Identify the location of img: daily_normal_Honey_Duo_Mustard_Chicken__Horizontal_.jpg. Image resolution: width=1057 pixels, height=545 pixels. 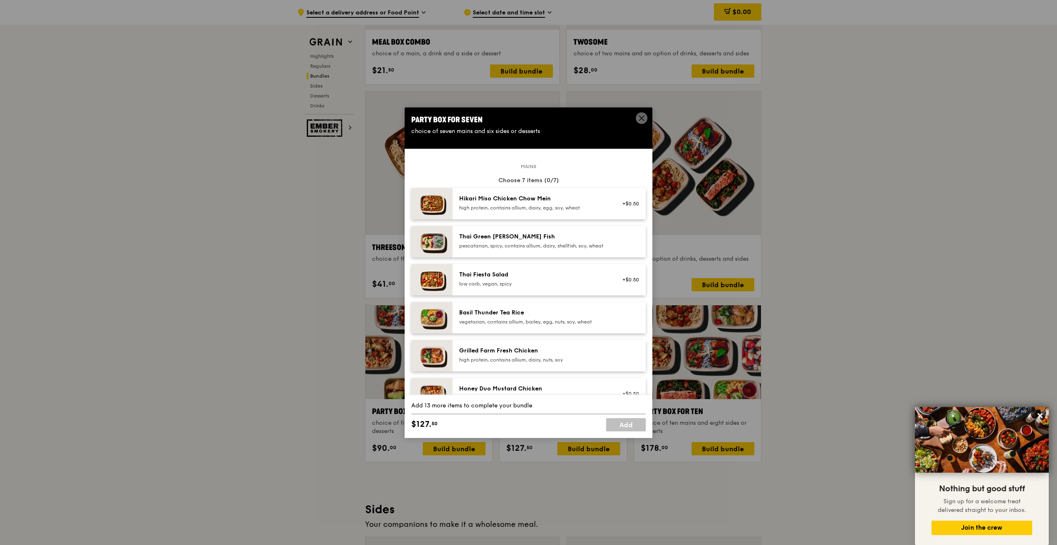
(432, 394).